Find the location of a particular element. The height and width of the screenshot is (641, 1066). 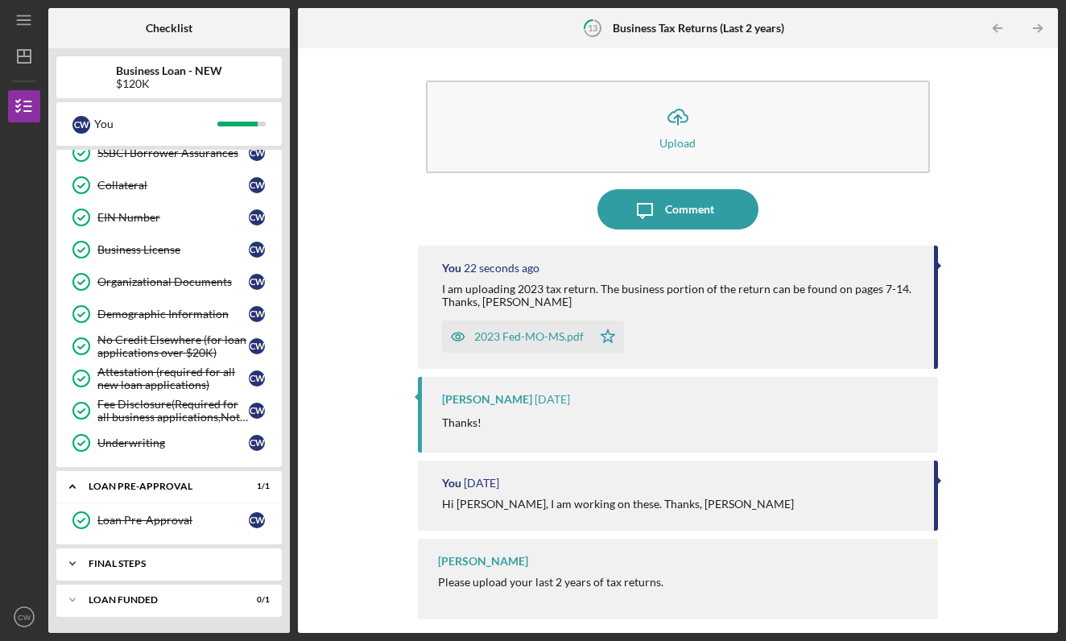

time: 2025-09-05 17:00 is located at coordinates (481, 483).